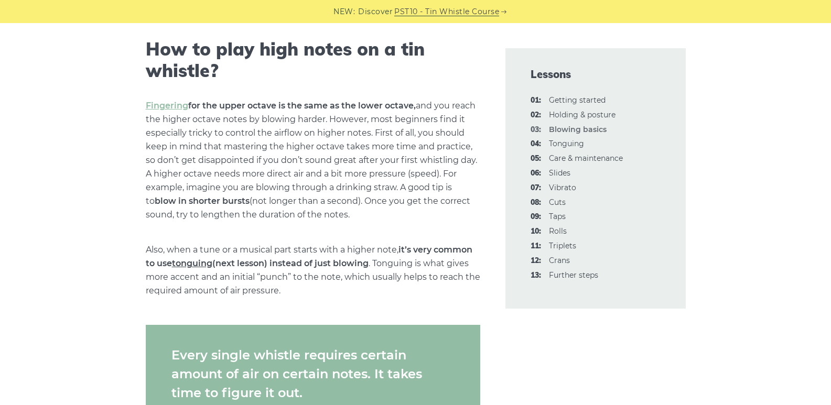 The width and height of the screenshot is (831, 405). I want to click on a: 05:Care & maintenance, so click(586, 158).